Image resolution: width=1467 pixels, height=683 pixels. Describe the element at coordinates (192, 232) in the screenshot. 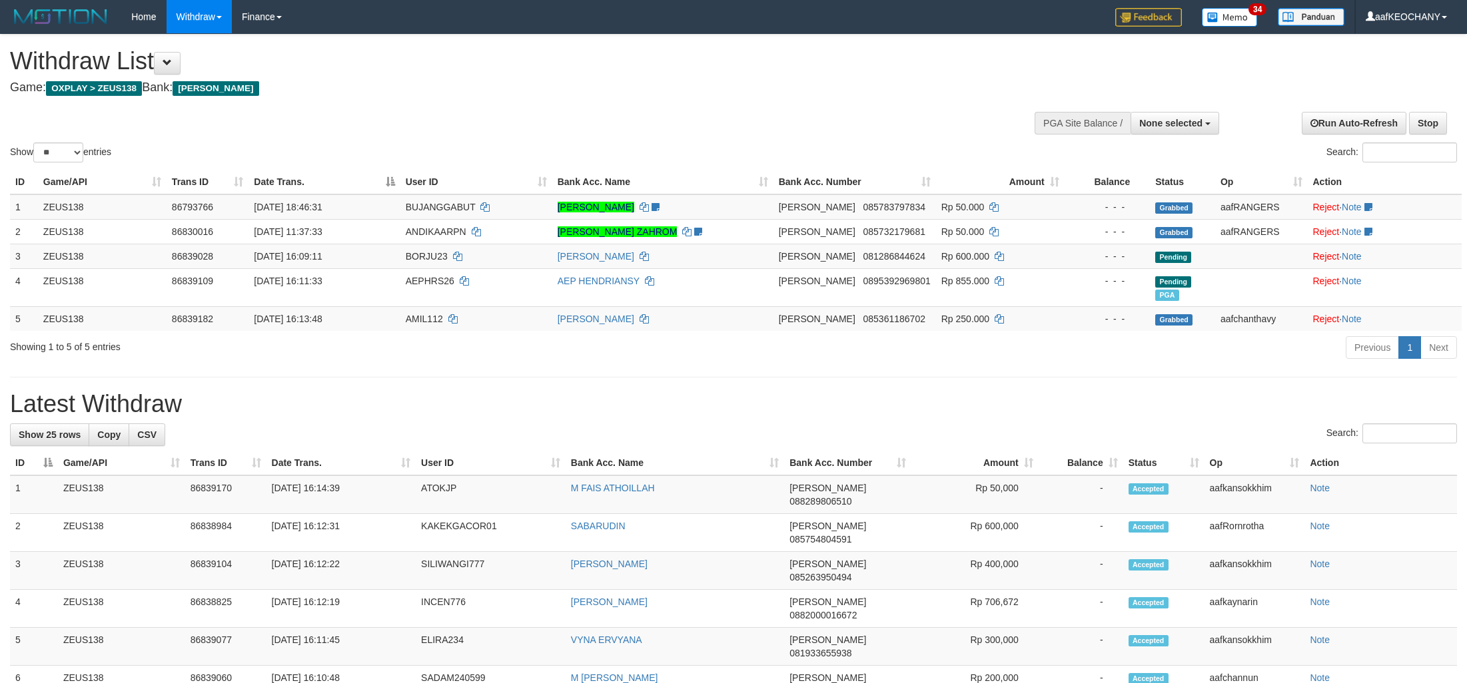

I see `span: 86830016` at that location.